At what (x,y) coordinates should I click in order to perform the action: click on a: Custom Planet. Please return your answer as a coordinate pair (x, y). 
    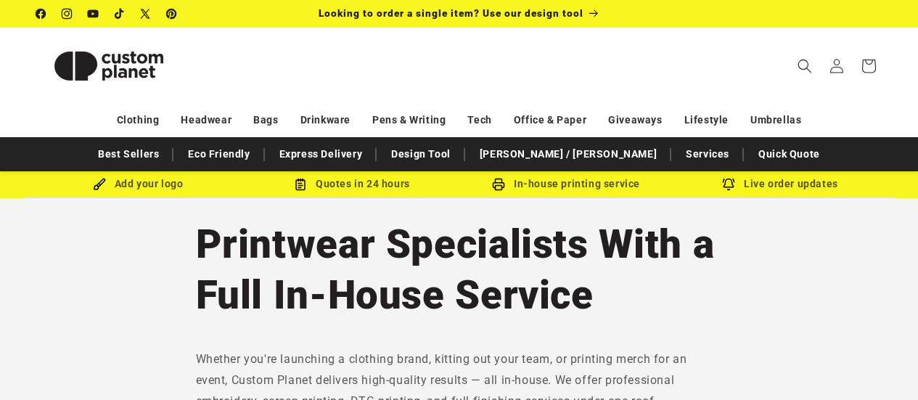
    Looking at the image, I should click on (109, 65).